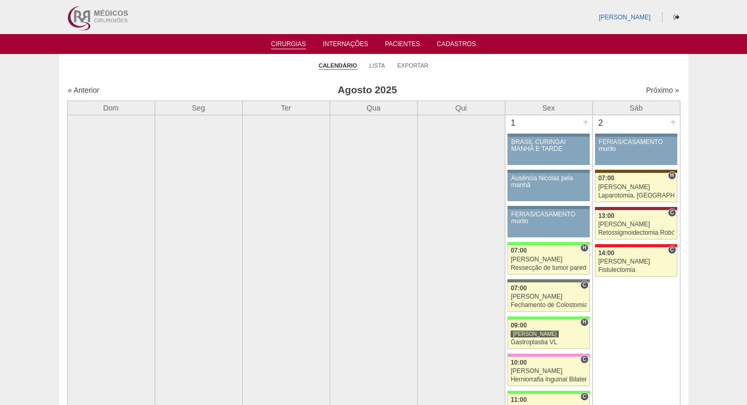  What do you see at coordinates (635, 107) in the screenshot?
I see `th: Sáb` at bounding box center [635, 107].